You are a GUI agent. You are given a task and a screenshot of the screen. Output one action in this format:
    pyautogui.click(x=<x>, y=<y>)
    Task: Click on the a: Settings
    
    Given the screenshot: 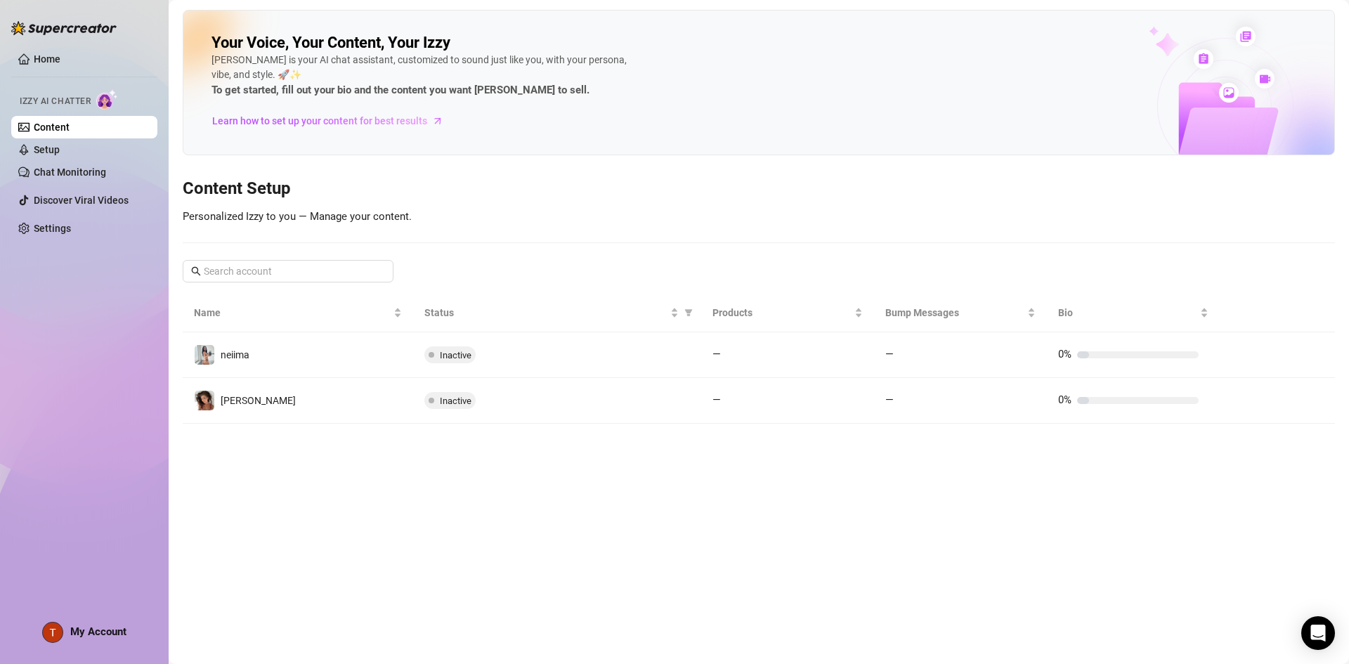 What is the action you would take?
    pyautogui.click(x=52, y=228)
    